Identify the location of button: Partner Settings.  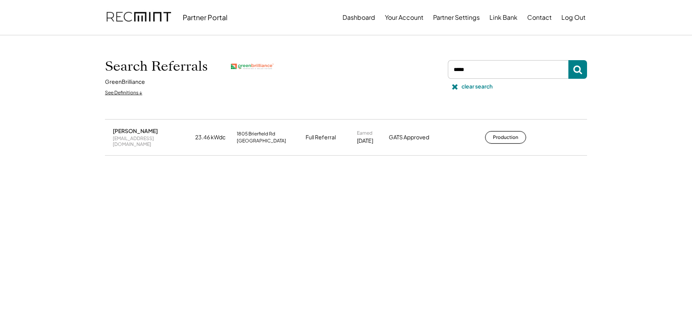
(456, 17).